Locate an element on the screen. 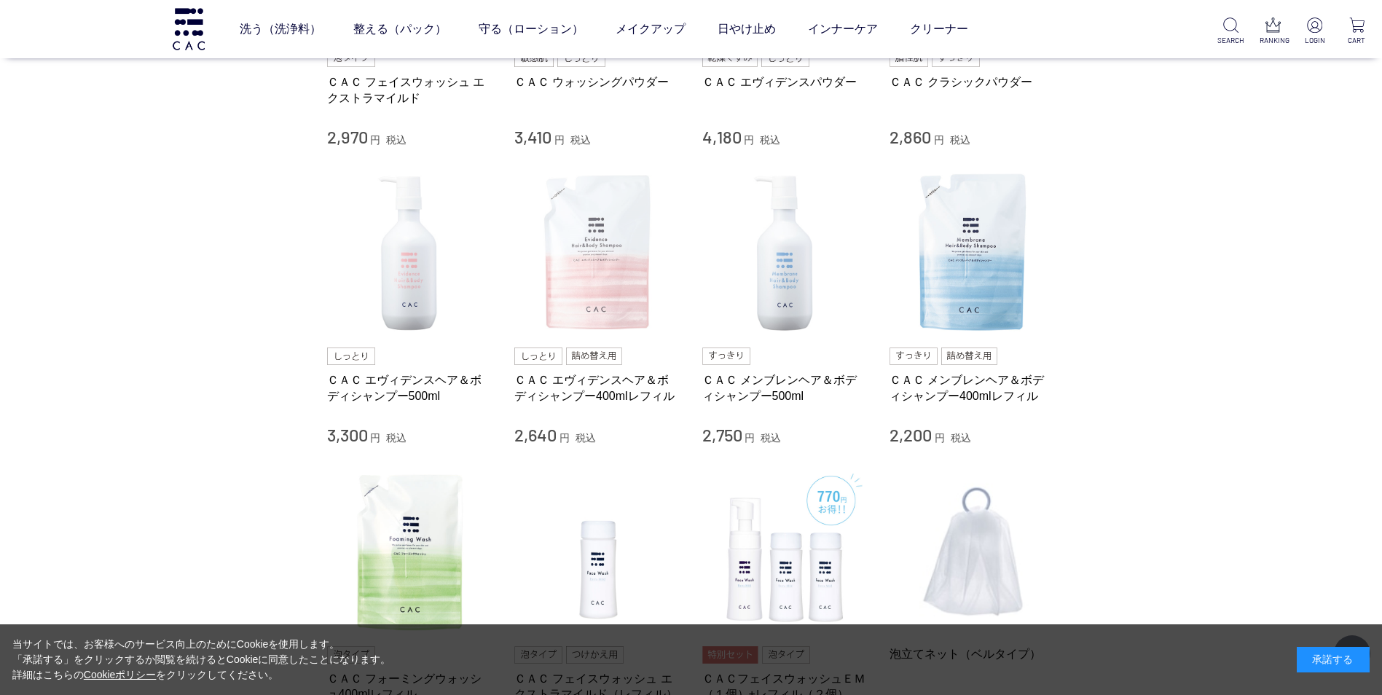 The height and width of the screenshot is (695, 1382). img: ＣＡＣフェイスウォッシュＥＭ（１個）+レフィル（２個） is located at coordinates (785, 552).